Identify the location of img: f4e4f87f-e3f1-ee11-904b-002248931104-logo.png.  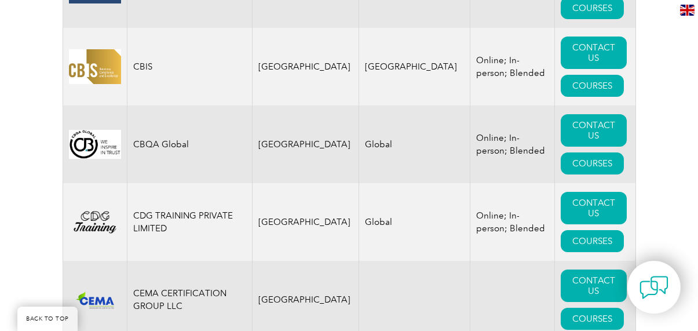
(95, 300).